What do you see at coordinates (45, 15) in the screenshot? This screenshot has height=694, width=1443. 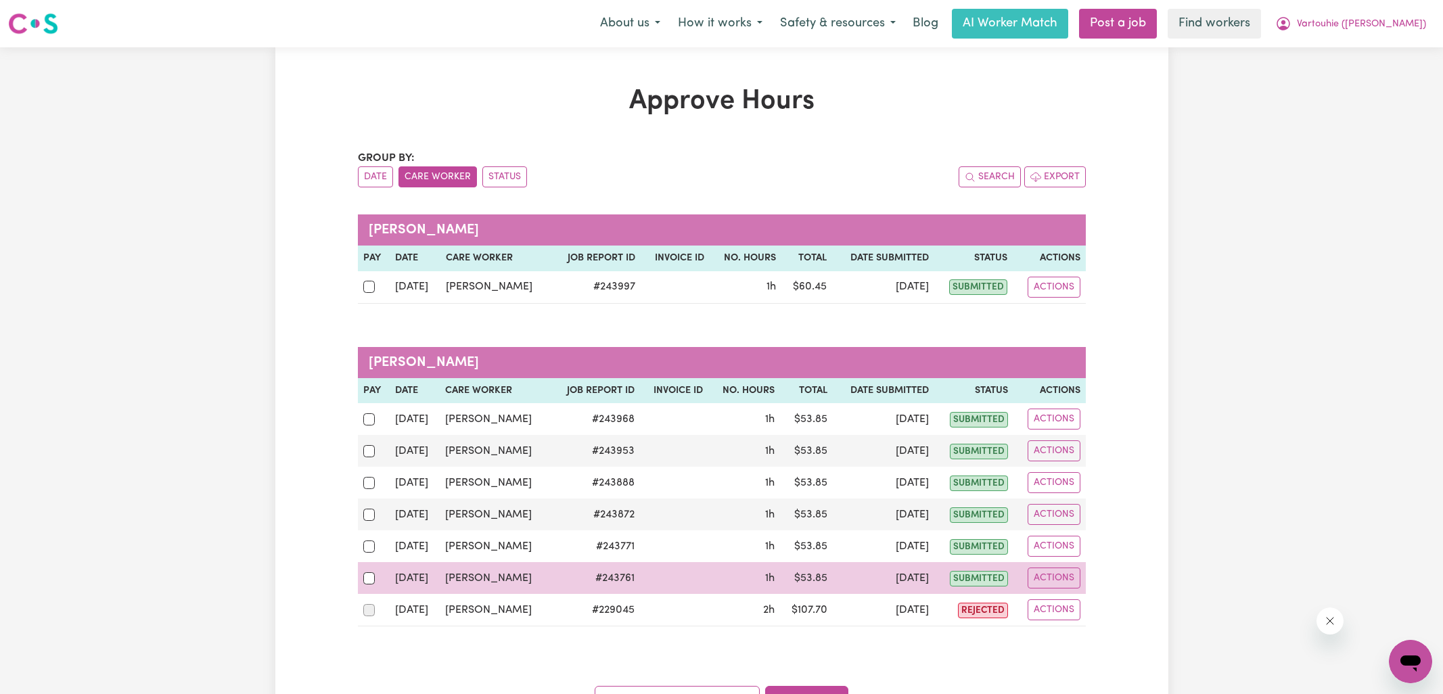 I see `span: Need any help?` at bounding box center [45, 15].